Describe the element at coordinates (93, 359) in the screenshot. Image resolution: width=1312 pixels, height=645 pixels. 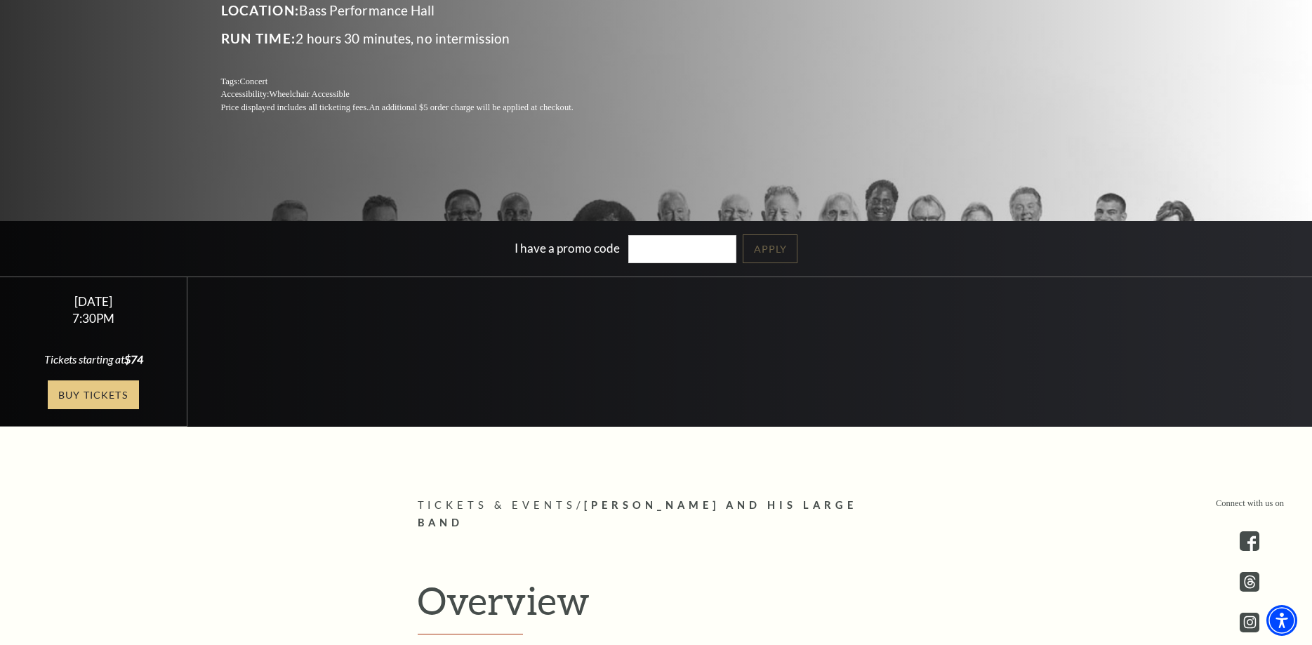
I see `div: Tickets starting at` at that location.